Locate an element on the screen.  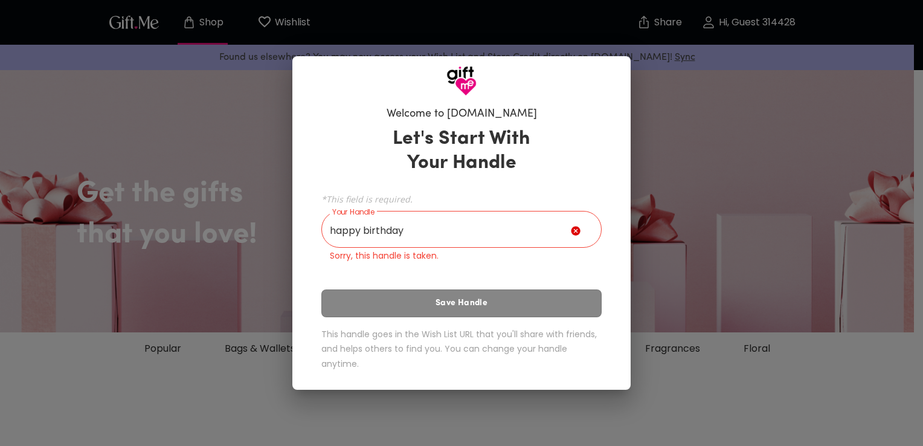
h3: Let's Start With Your Handle is located at coordinates (461, 151).